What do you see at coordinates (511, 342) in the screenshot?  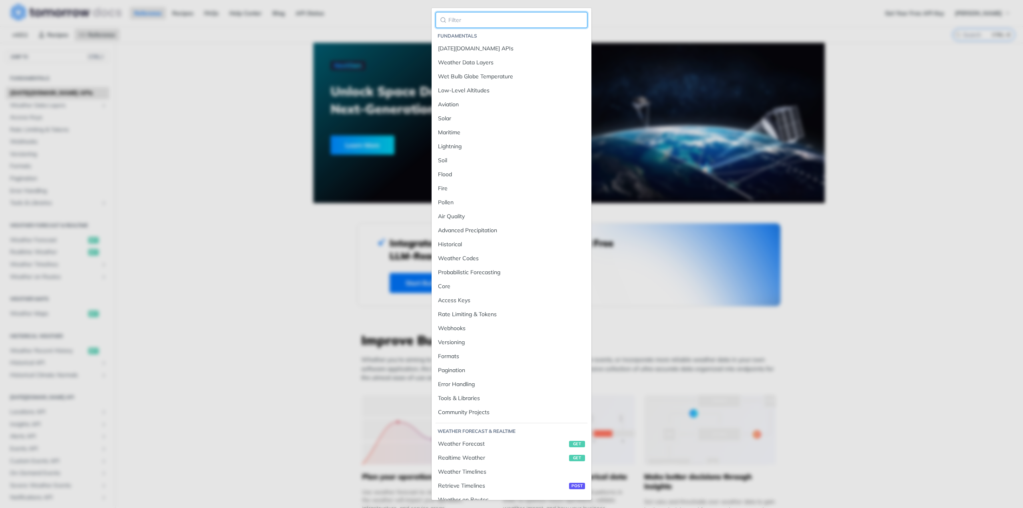 I see `div: Versioning` at bounding box center [511, 342].